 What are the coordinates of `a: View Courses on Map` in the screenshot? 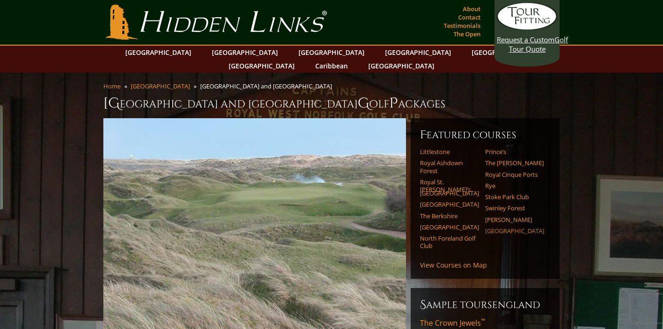 It's located at (454, 265).